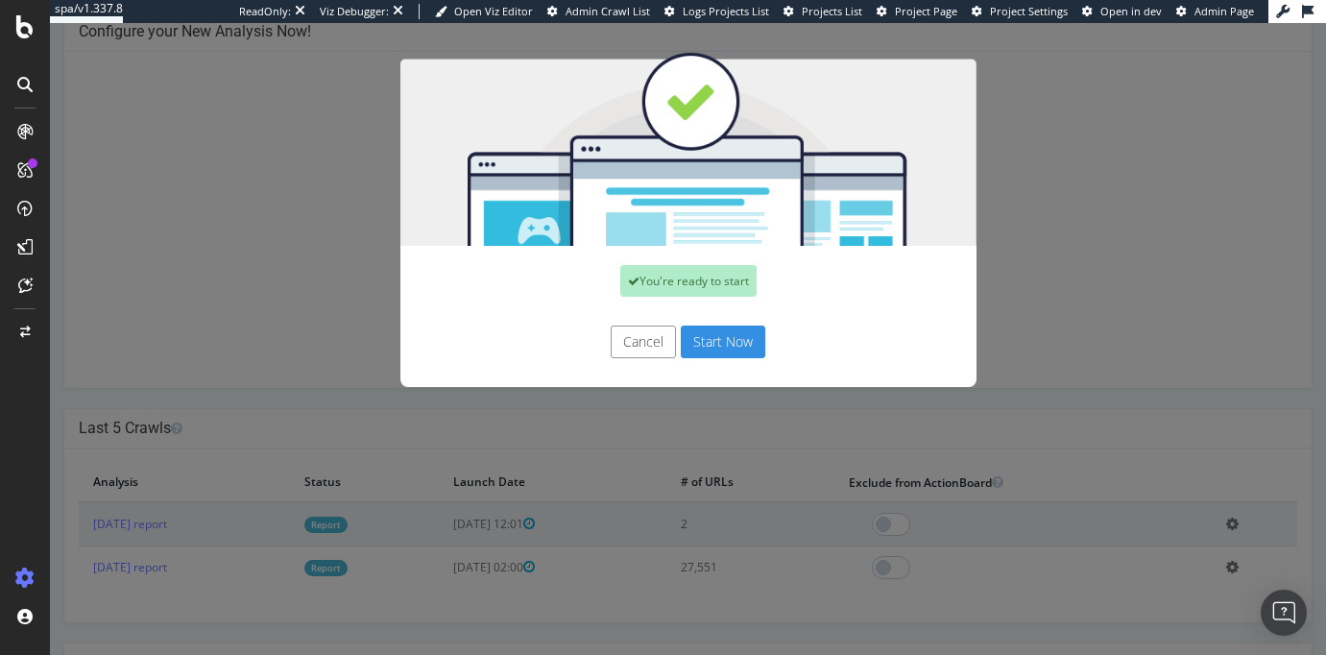  What do you see at coordinates (484, 12) in the screenshot?
I see `a: Open Viz Editor` at bounding box center [484, 12].